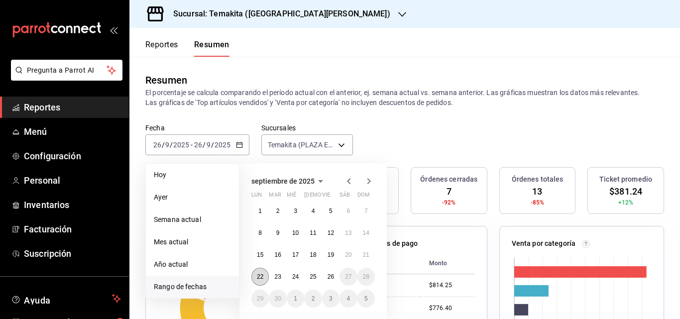 Image resolution: width=680 pixels, height=319 pixels. Describe the element at coordinates (348, 255) in the screenshot. I see `button: 20 de septiembre de 2025` at that location.